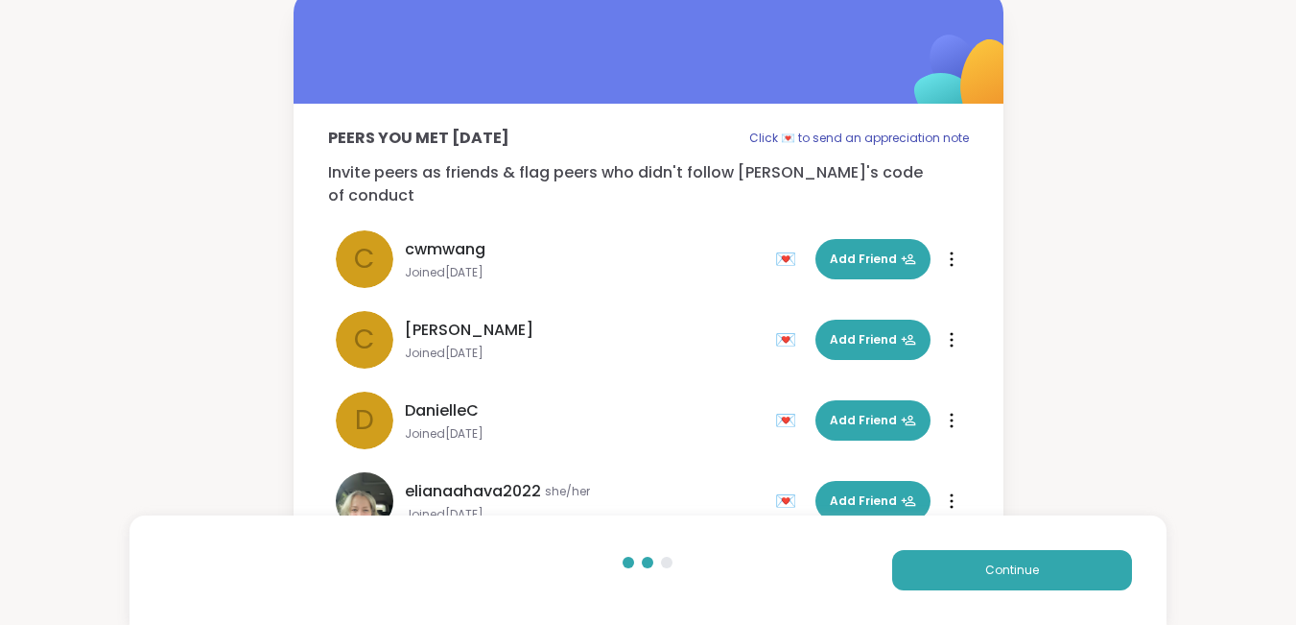  Describe the element at coordinates (473, 491) in the screenshot. I see `span: elianaahava2022` at that location.